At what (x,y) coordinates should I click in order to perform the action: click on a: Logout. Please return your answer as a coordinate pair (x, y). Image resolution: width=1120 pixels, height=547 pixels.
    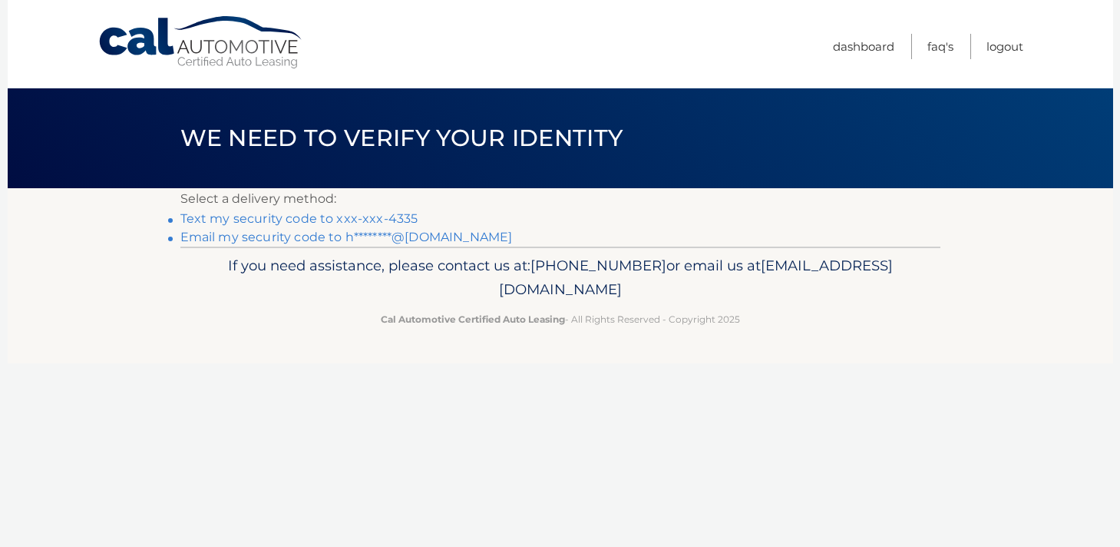
    Looking at the image, I should click on (1005, 46).